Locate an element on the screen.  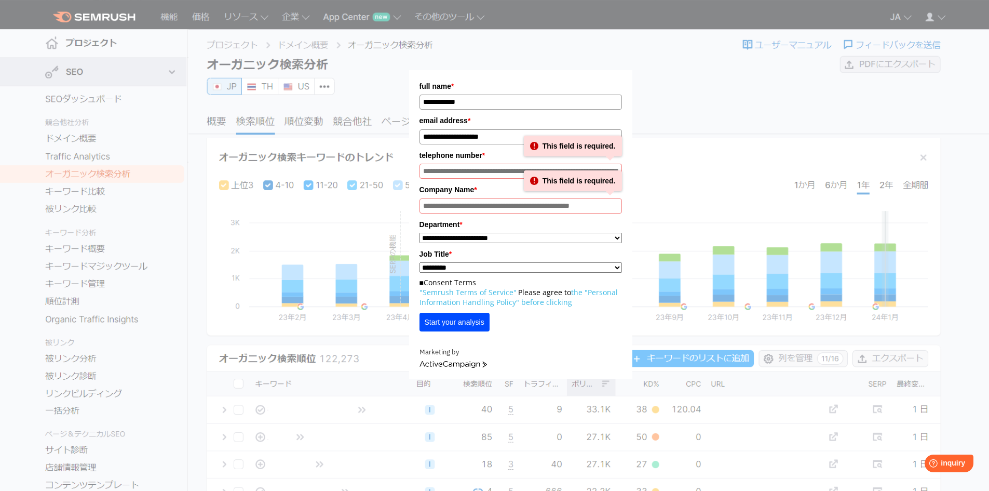
font: Marketing by is located at coordinates (439, 351).